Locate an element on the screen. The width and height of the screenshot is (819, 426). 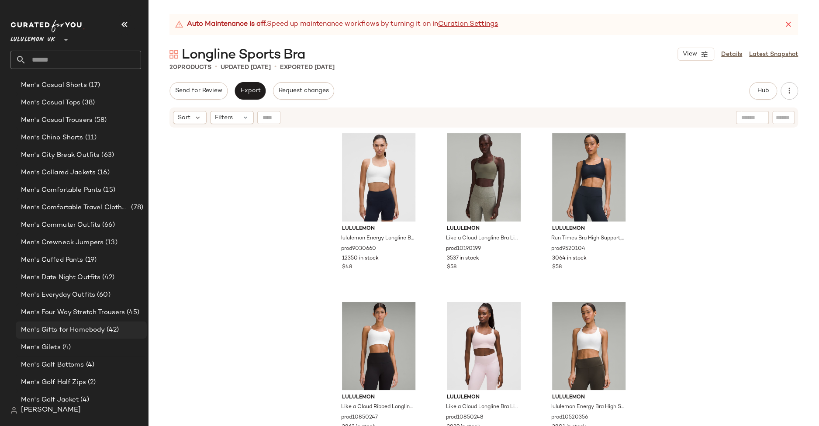
span: Like a Cloud Ribbed Longline Bra Light Support, B/C Cup is located at coordinates (378, 407).